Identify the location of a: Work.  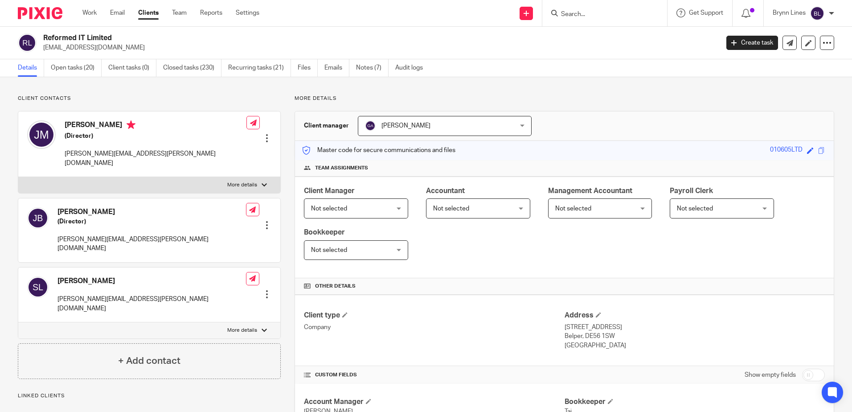
(90, 13).